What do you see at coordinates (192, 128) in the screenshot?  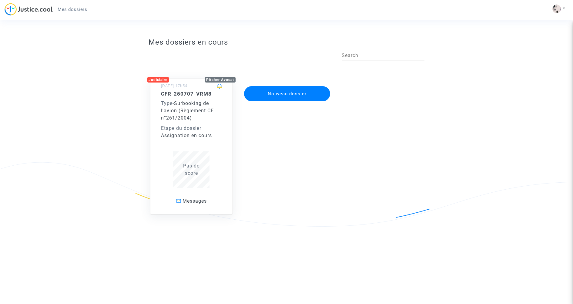 I see `div: Etape du dossier` at bounding box center [192, 128].